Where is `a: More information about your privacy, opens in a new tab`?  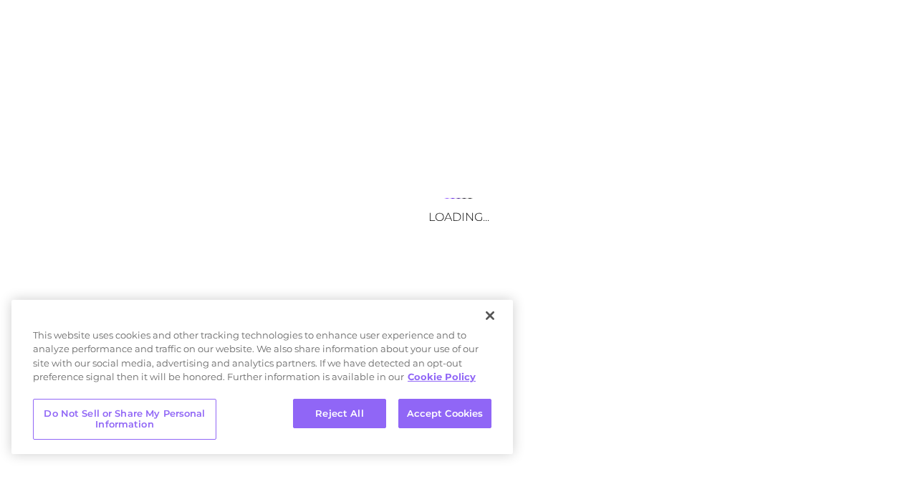 a: More information about your privacy, opens in a new tab is located at coordinates (441, 376).